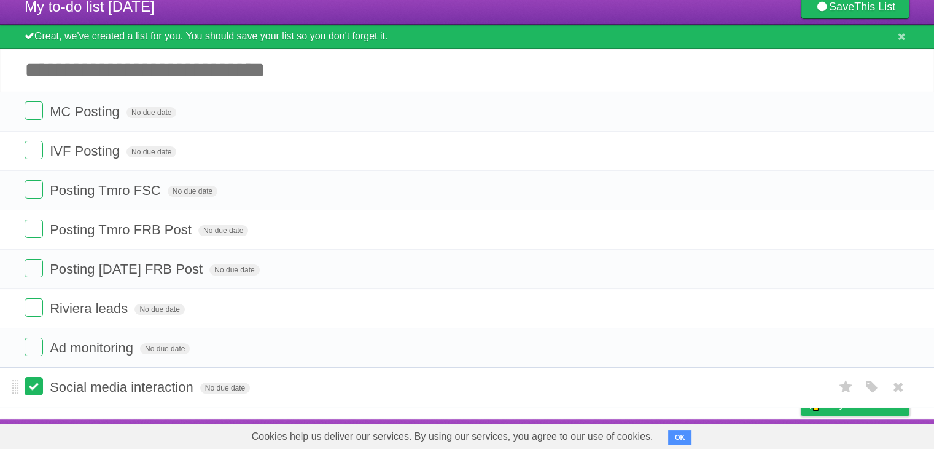 Image resolution: width=934 pixels, height=449 pixels. Describe the element at coordinates (703, 434) in the screenshot. I see `a: Developers` at that location.